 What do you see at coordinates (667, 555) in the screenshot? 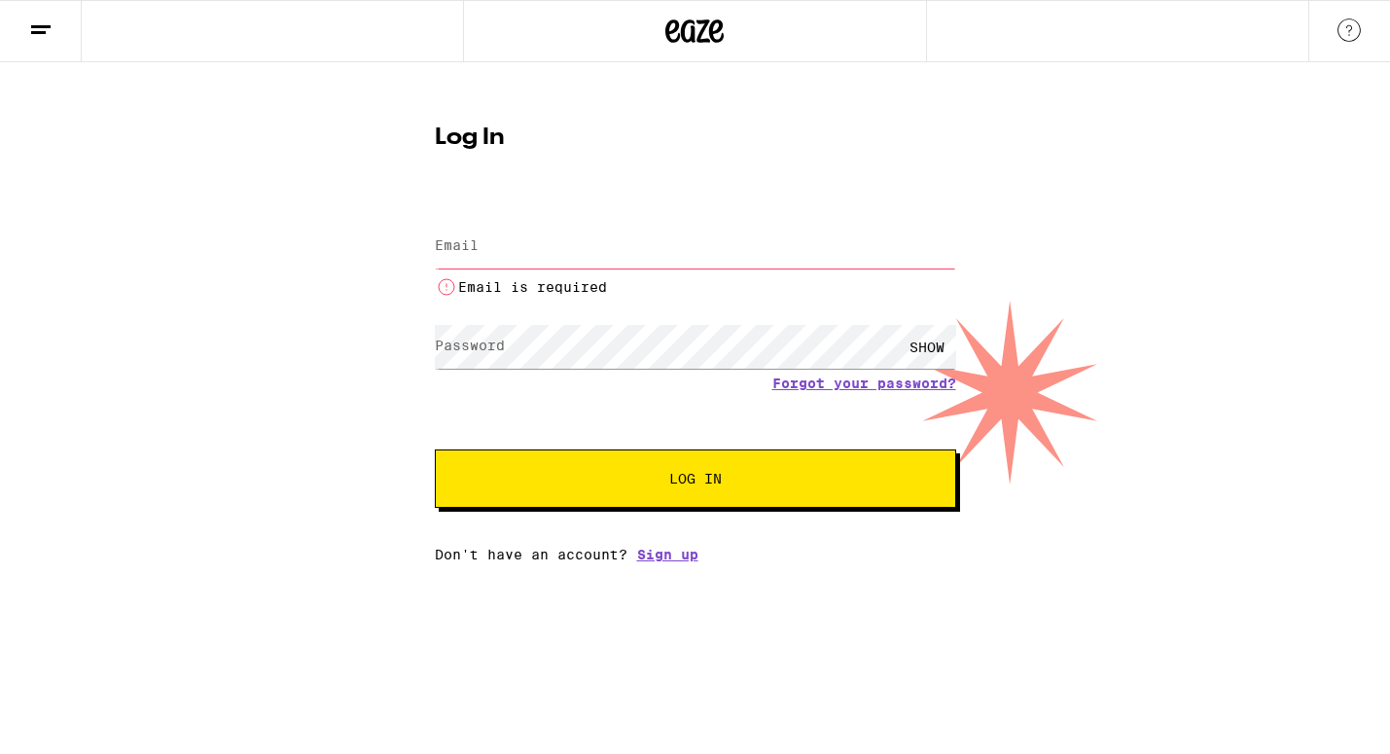
I see `a: Sign up` at bounding box center [667, 555].